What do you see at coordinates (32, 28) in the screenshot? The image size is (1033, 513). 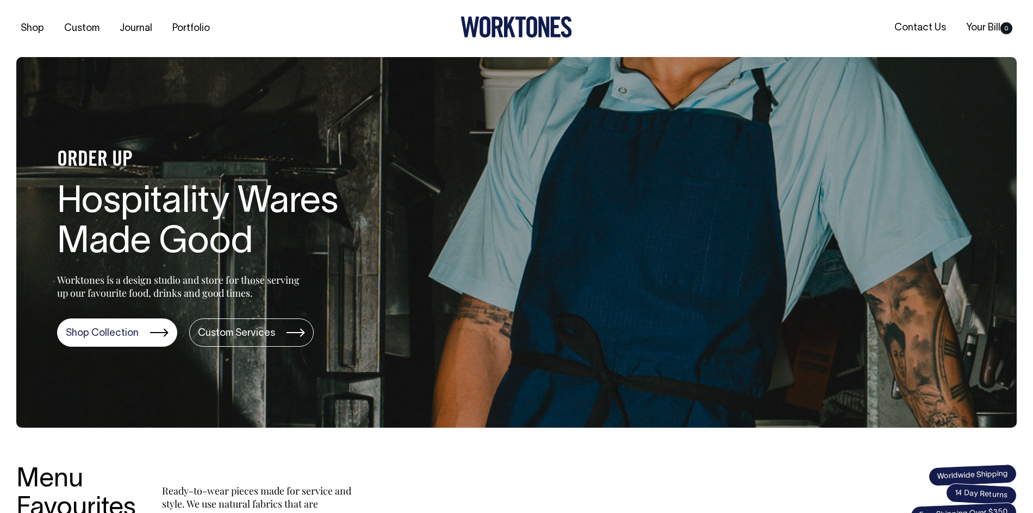 I see `a: Shop` at bounding box center [32, 28].